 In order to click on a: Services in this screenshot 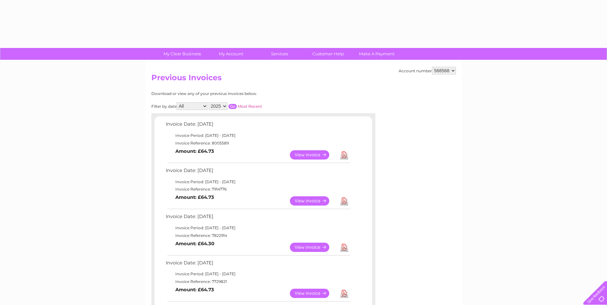, I will do `click(279, 54)`.